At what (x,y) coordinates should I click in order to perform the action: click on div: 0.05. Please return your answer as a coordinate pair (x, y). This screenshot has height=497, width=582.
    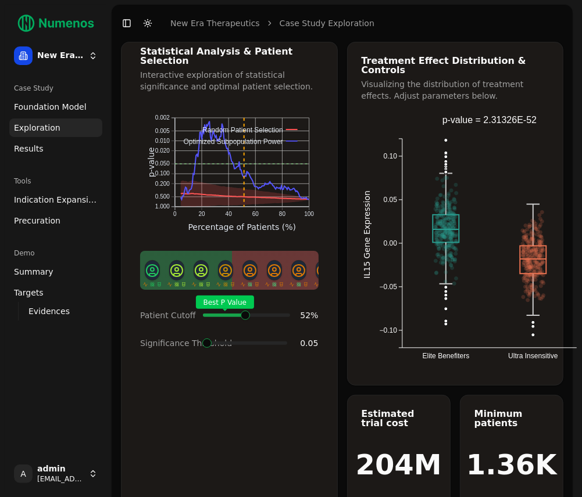
    Looking at the image, I should click on (307, 343).